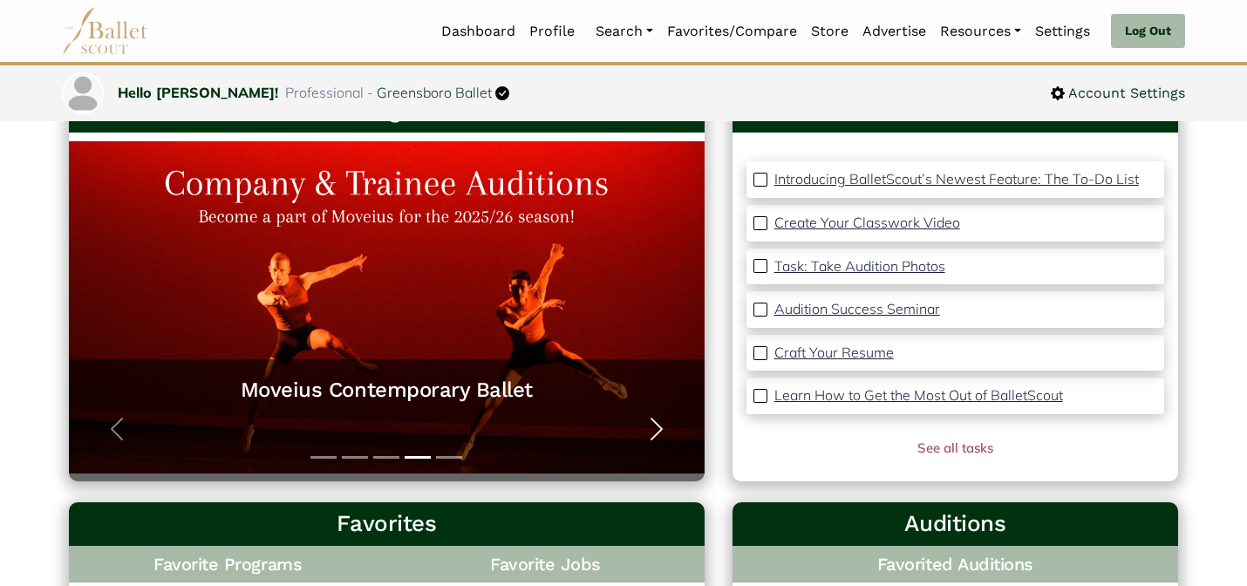  Describe the element at coordinates (228, 564) in the screenshot. I see `h4: Favorite Programs` at that location.